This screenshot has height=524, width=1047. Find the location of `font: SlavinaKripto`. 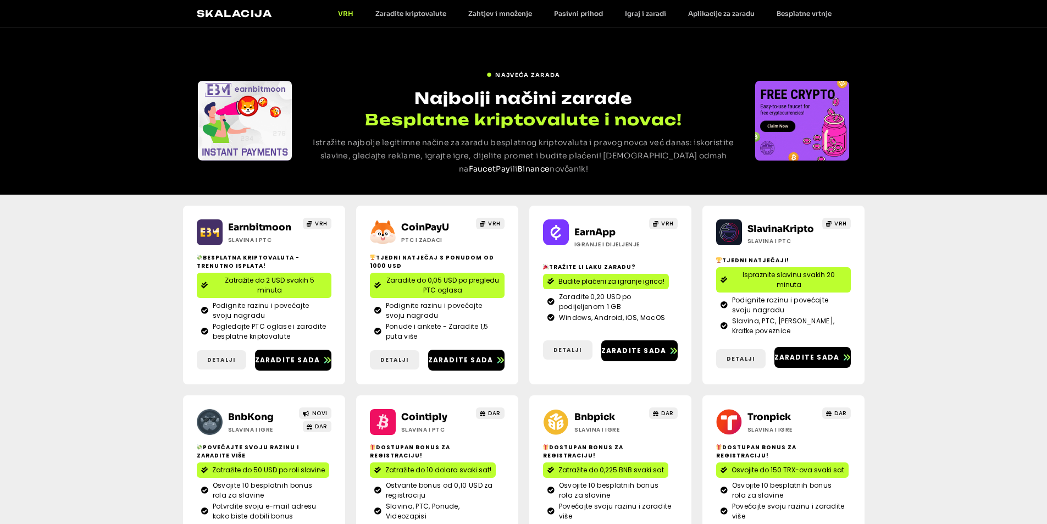

font: SlavinaKripto is located at coordinates (780, 229).